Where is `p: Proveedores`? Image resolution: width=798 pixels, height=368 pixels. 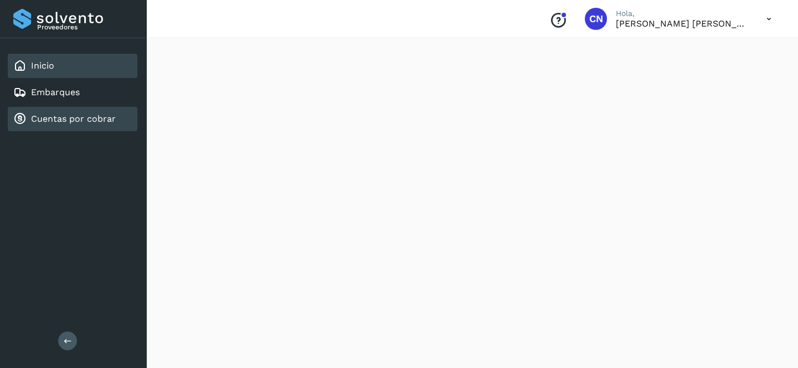
p: Proveedores is located at coordinates (85, 27).